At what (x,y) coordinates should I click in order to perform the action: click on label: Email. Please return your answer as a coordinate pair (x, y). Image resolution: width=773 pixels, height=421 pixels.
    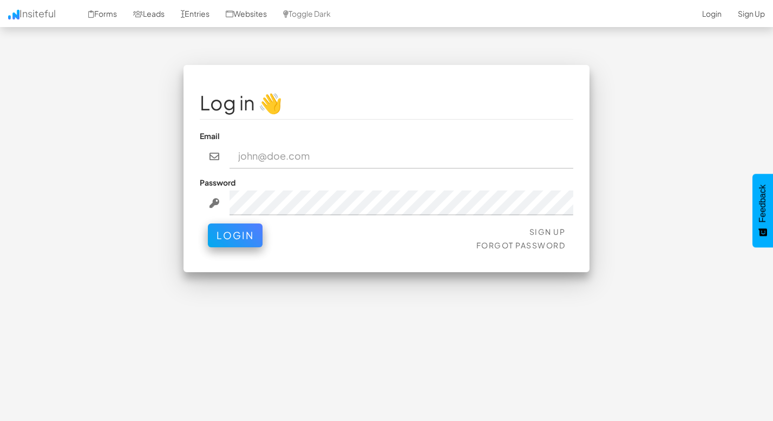
    Looking at the image, I should click on (210, 136).